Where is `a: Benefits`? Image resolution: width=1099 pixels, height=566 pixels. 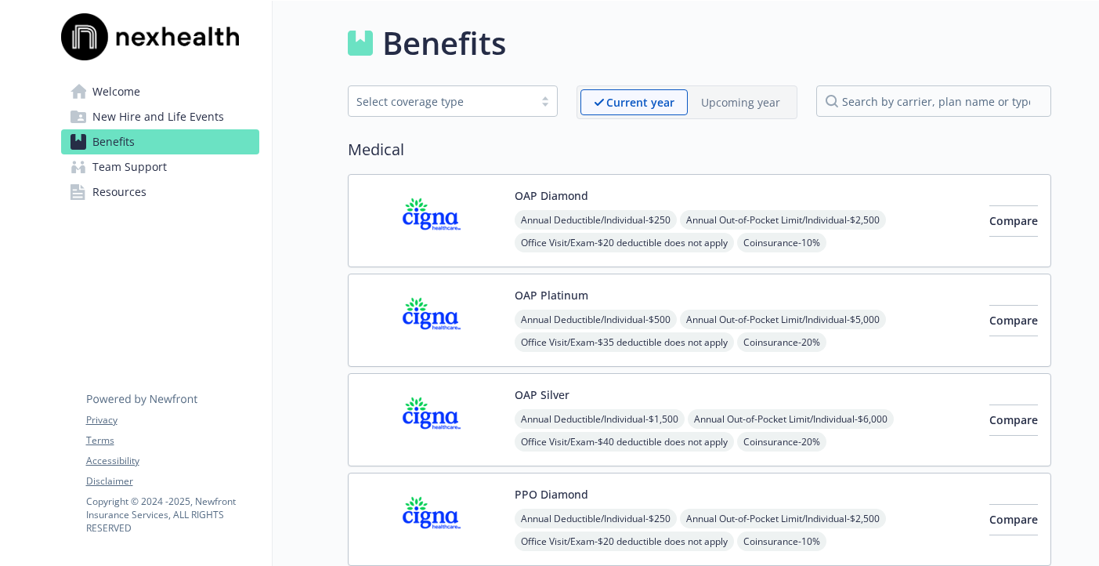 a: Benefits is located at coordinates (160, 142).